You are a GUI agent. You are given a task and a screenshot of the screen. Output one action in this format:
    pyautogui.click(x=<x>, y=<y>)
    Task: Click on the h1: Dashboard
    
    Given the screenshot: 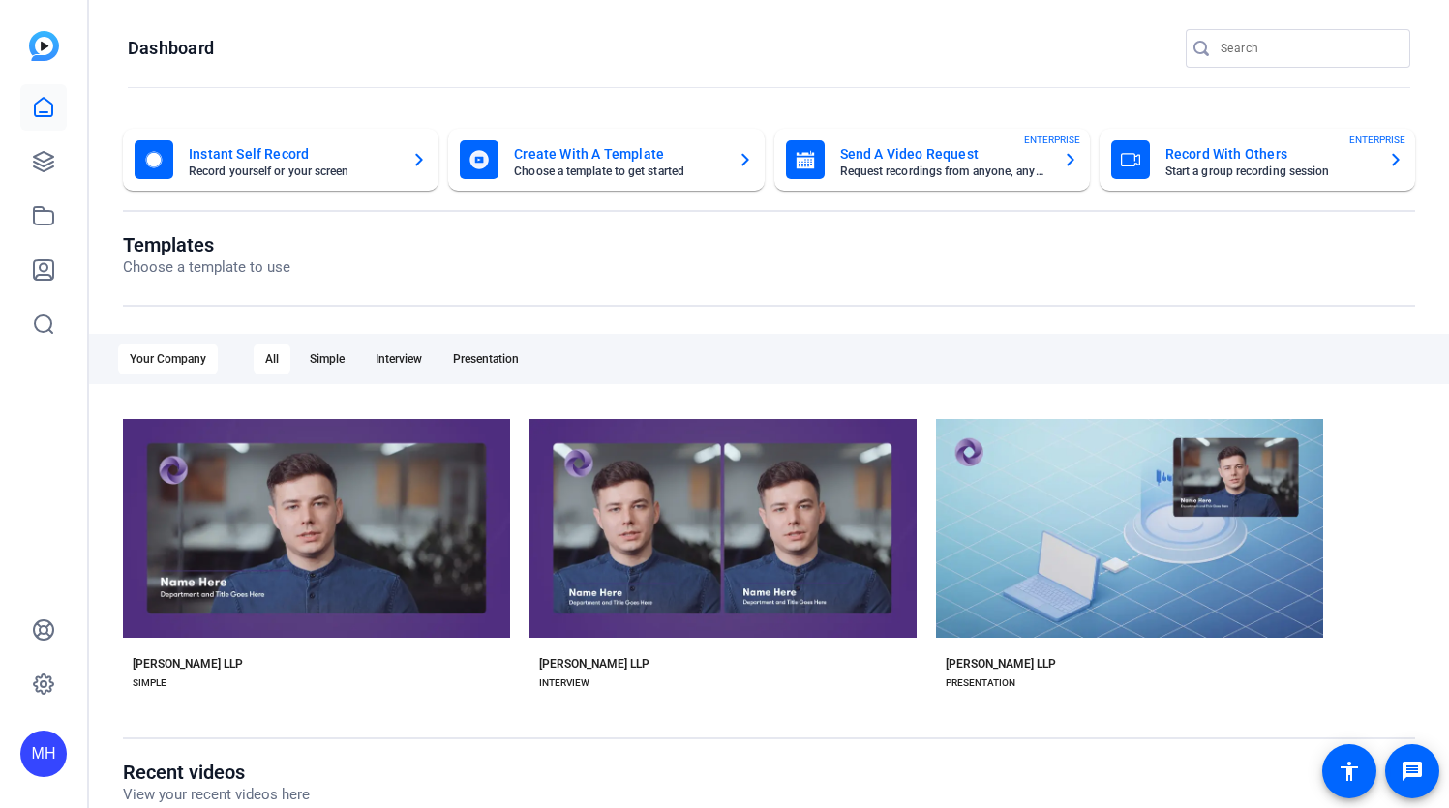 What is the action you would take?
    pyautogui.click(x=170, y=48)
    